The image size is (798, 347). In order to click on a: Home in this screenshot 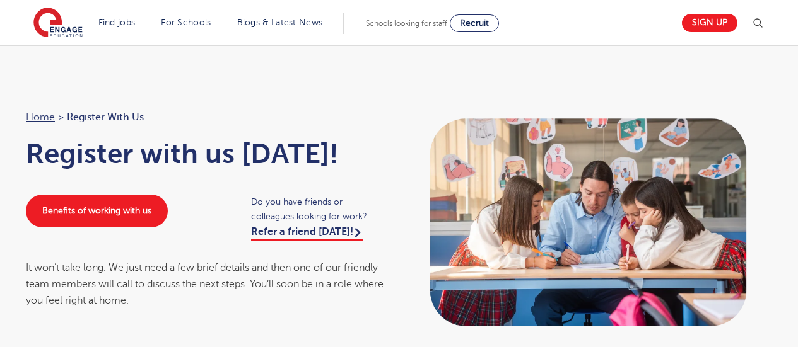, I will do `click(40, 117)`.